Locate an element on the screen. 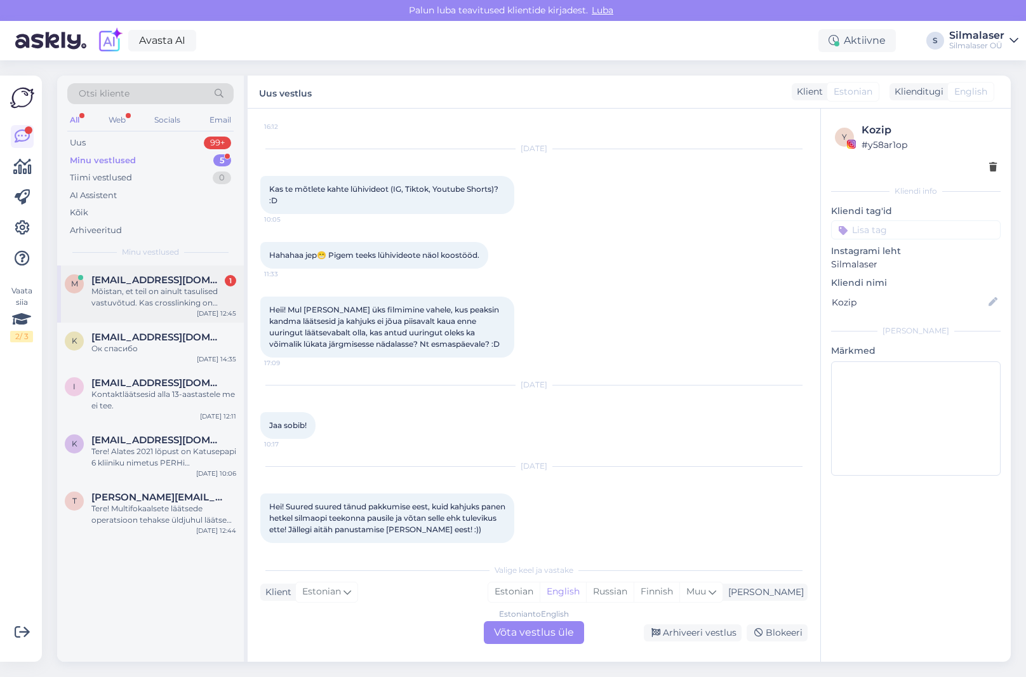  a: Avasta AI is located at coordinates (162, 41).